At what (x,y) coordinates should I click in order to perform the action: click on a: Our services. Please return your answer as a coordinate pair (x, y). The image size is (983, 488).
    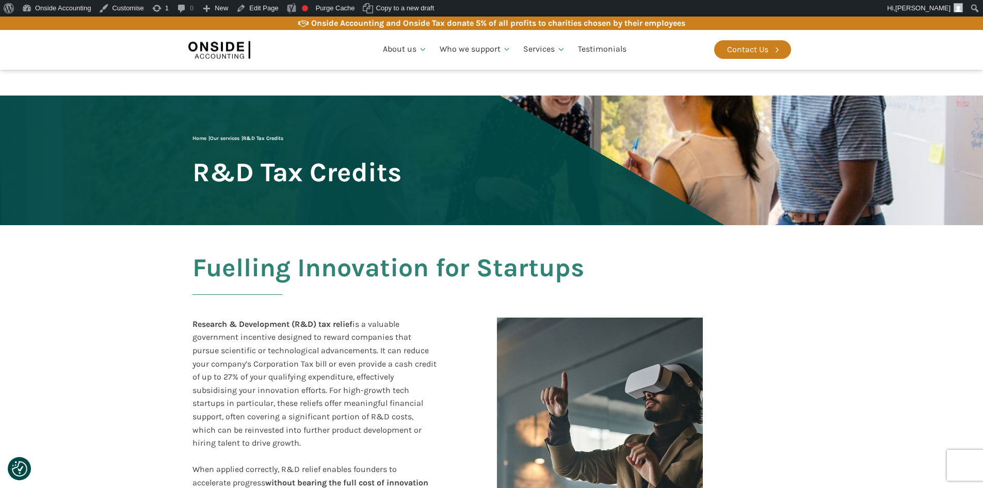
    Looking at the image, I should click on (224, 138).